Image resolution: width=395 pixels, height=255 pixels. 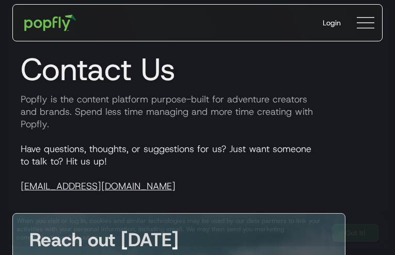 What do you see at coordinates (332, 23) in the screenshot?
I see `a: Login` at bounding box center [332, 23].